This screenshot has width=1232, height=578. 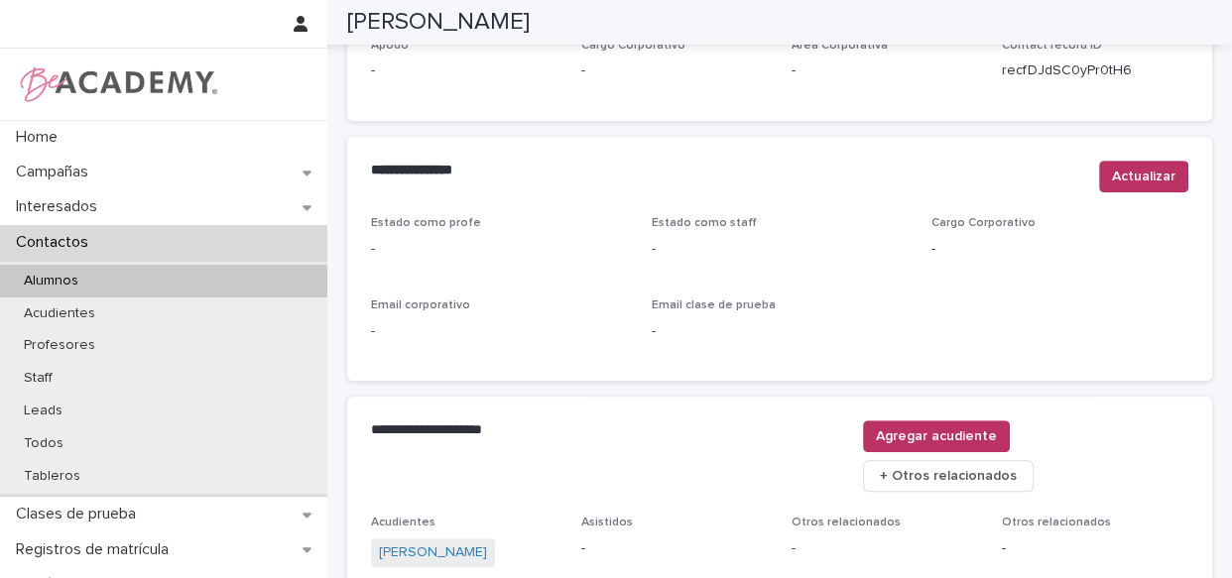 What do you see at coordinates (51, 281) in the screenshot?
I see `p: Alumnos` at bounding box center [51, 281].